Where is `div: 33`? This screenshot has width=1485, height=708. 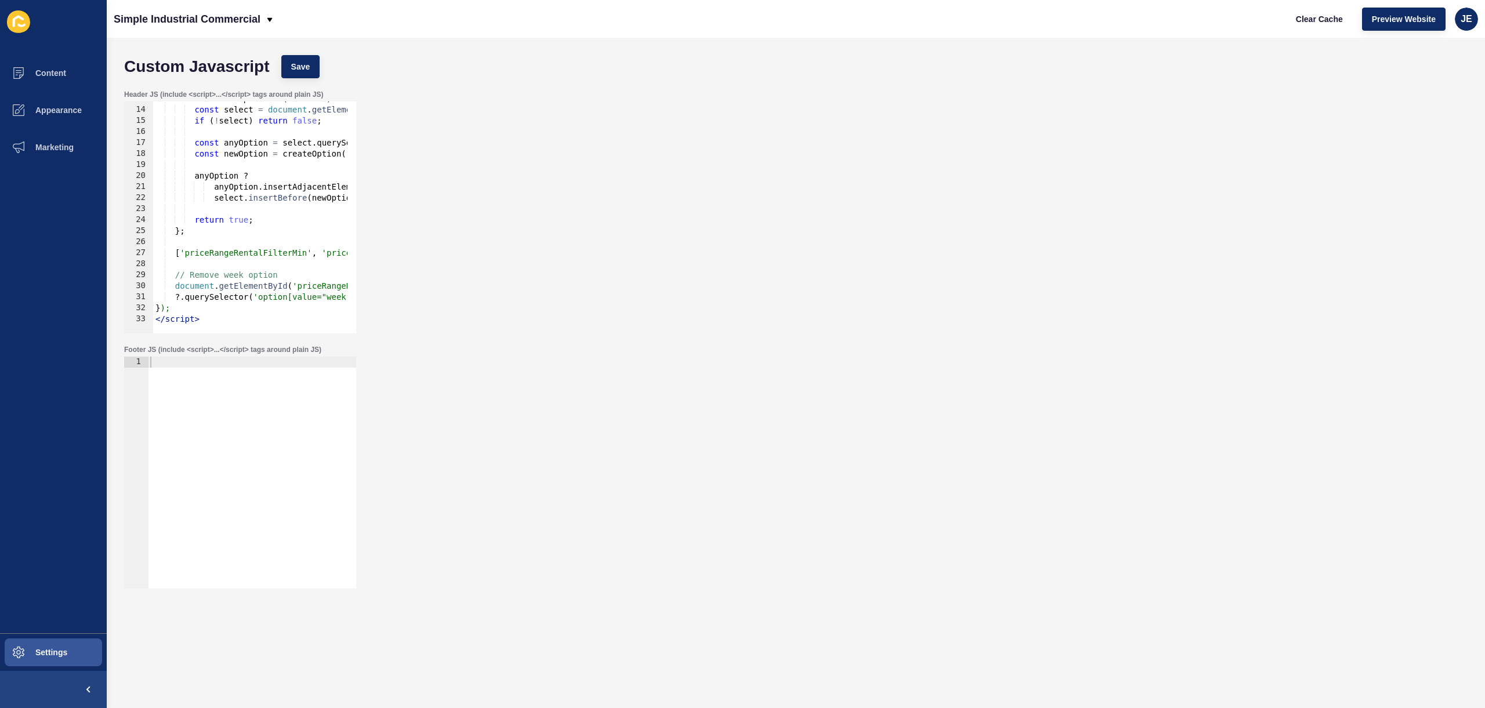 div: 33 is located at coordinates (139, 319).